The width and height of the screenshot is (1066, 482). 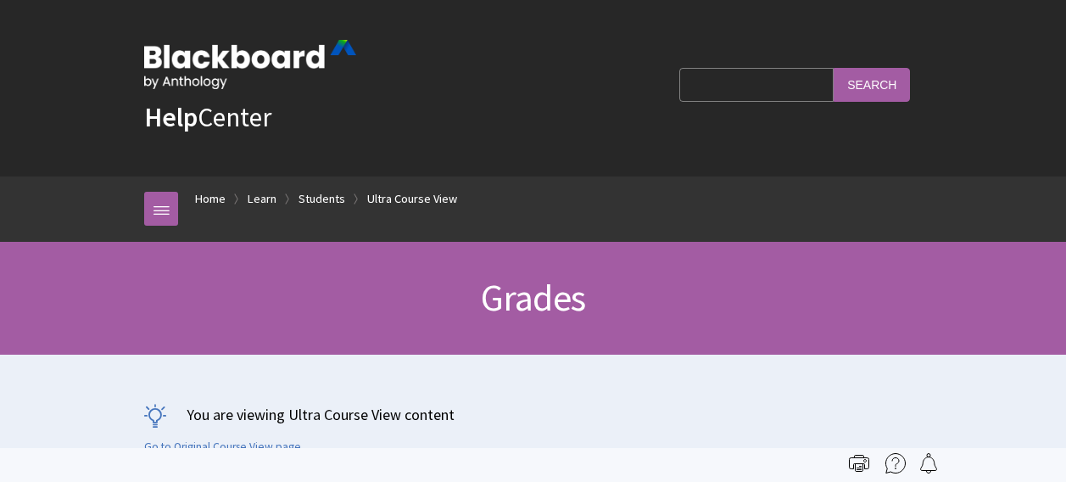 What do you see at coordinates (412, 198) in the screenshot?
I see `a: Ultra Course View` at bounding box center [412, 198].